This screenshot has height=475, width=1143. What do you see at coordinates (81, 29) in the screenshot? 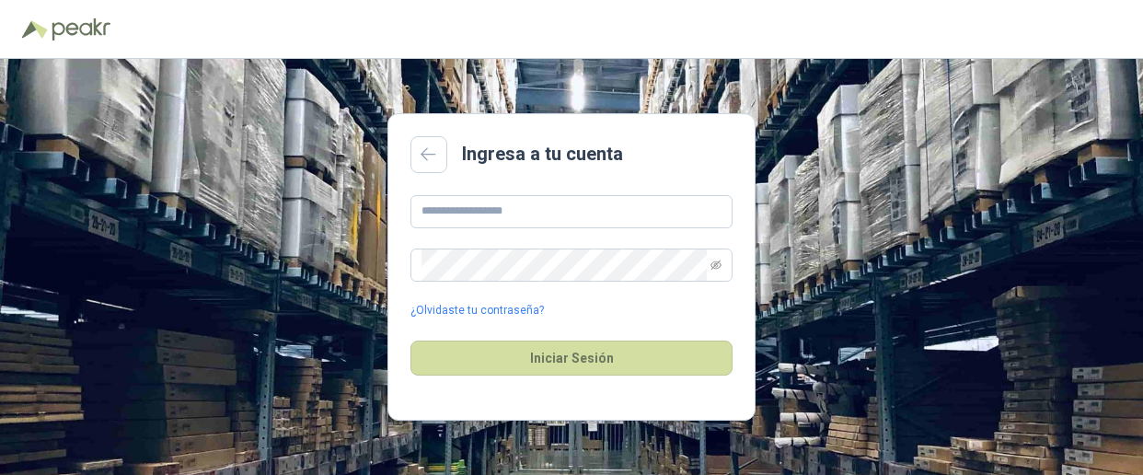
I see `img: Peakr` at bounding box center [81, 29].